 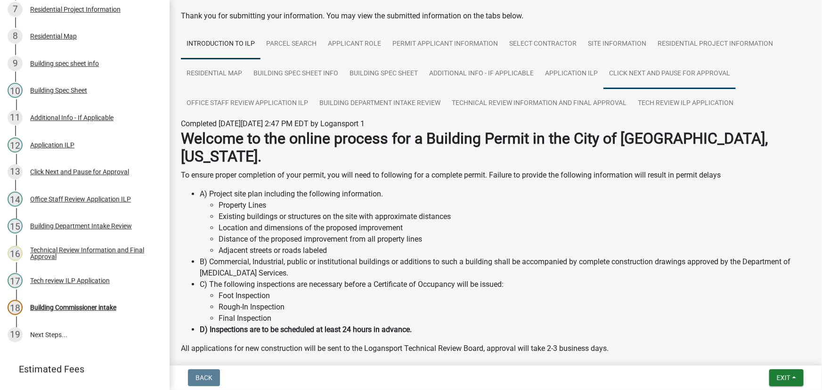 What do you see at coordinates (291, 44) in the screenshot?
I see `a: Parcel search` at bounding box center [291, 44].